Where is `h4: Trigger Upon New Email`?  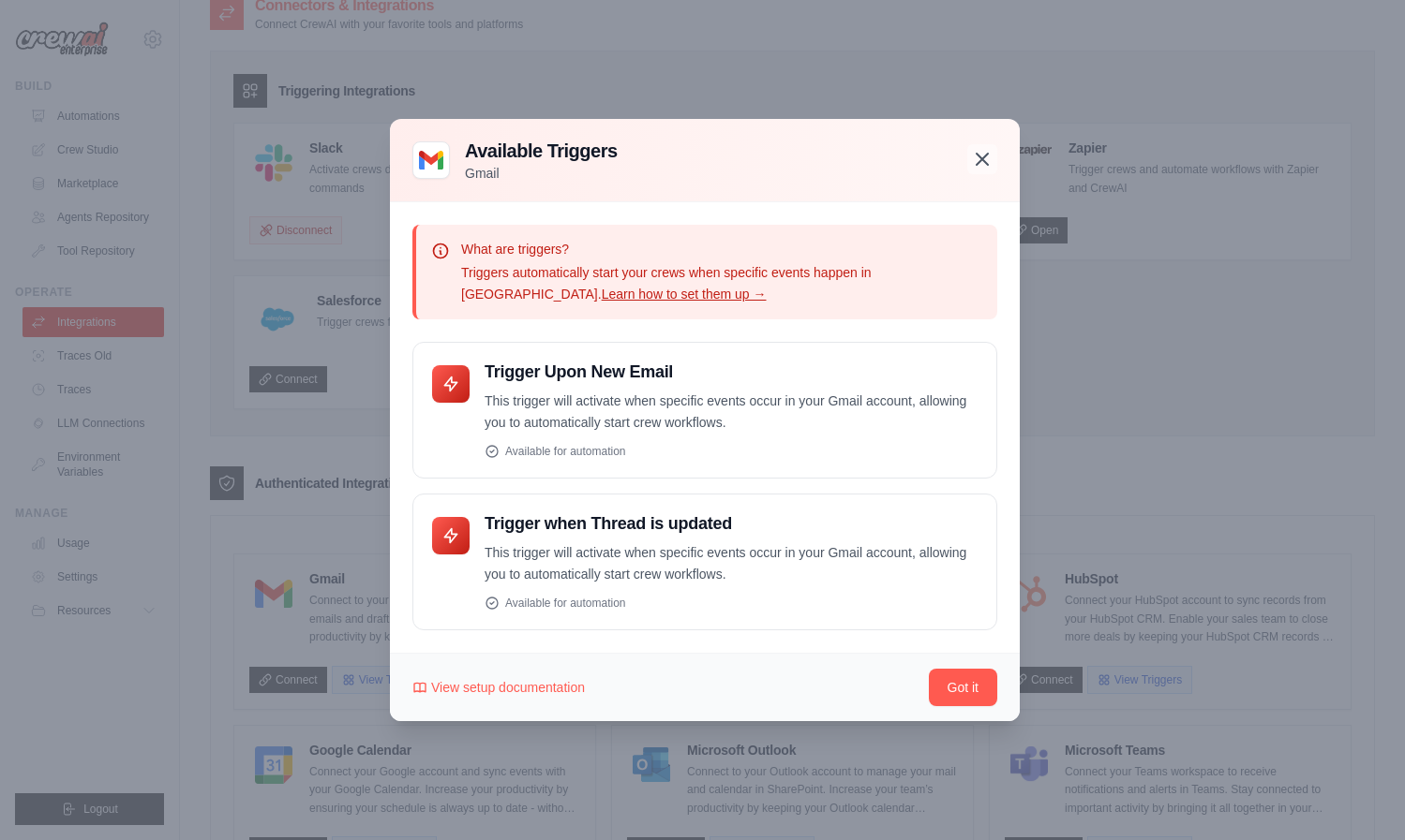 h4: Trigger Upon New Email is located at coordinates (731, 372).